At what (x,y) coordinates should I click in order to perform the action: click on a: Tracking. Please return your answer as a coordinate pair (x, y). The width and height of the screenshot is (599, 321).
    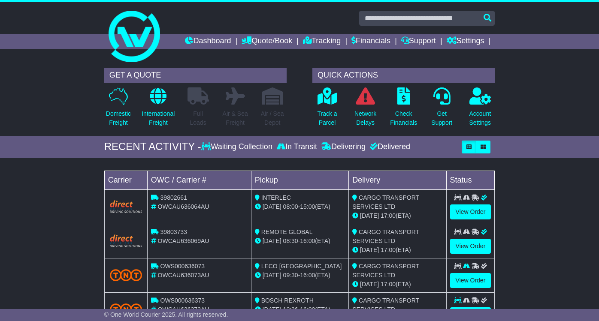
    Looking at the image, I should click on (322, 42).